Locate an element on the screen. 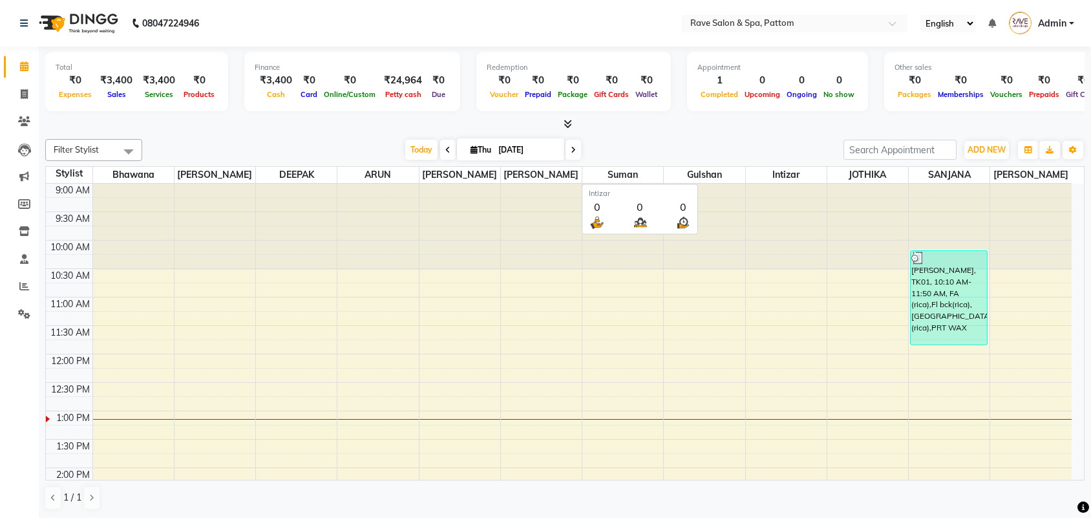 The image size is (1091, 518). img: queue.png is located at coordinates (640, 222).